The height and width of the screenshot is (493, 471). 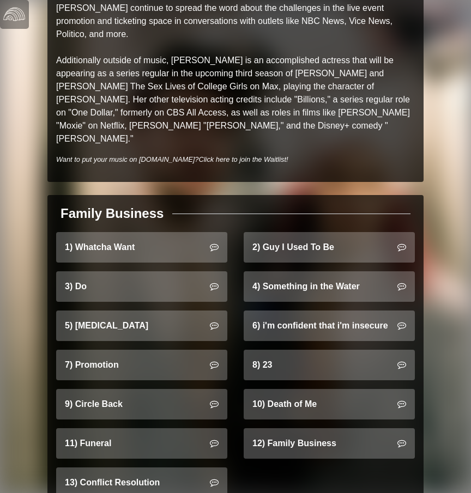 What do you see at coordinates (329, 365) in the screenshot?
I see `a: 8) 23` at bounding box center [329, 365].